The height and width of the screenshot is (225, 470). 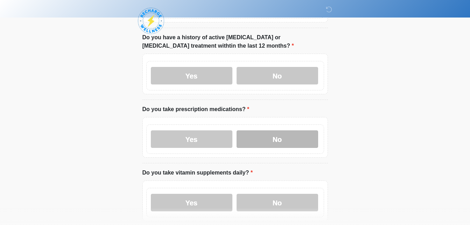 I want to click on label: Do you take vitamin supplements daily?, so click(x=198, y=172).